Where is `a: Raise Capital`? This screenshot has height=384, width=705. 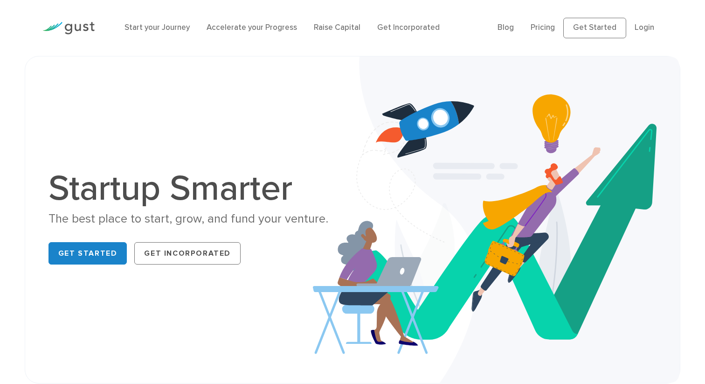
a: Raise Capital is located at coordinates (337, 28).